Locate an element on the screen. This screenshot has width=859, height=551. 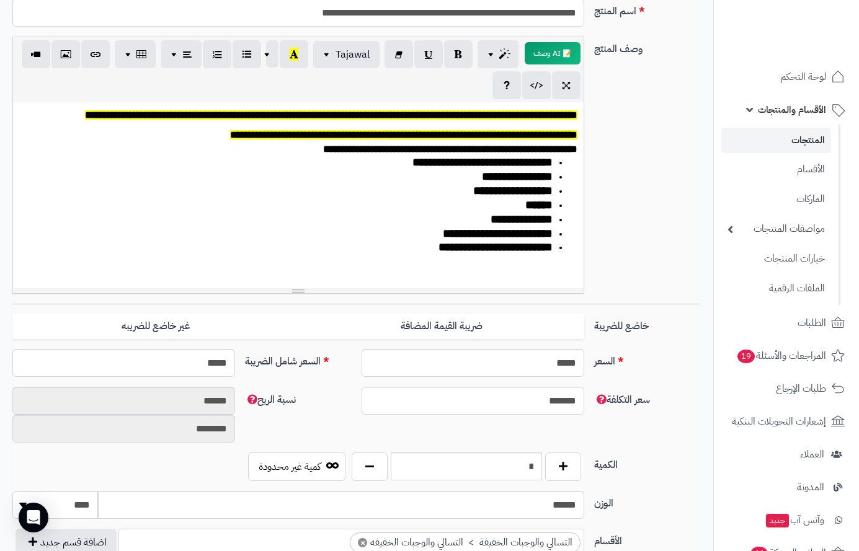
span: الأقسام والمنتجات is located at coordinates (792, 110).